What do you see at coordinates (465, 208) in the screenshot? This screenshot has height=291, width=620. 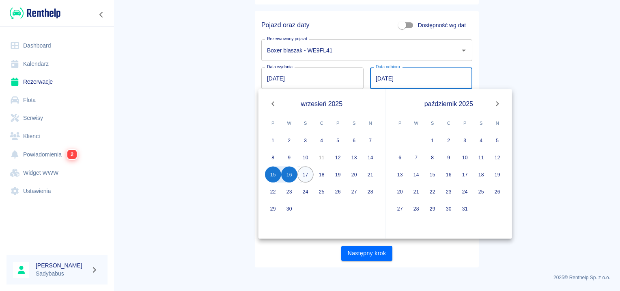 I see `button: 31` at bounding box center [465, 208].